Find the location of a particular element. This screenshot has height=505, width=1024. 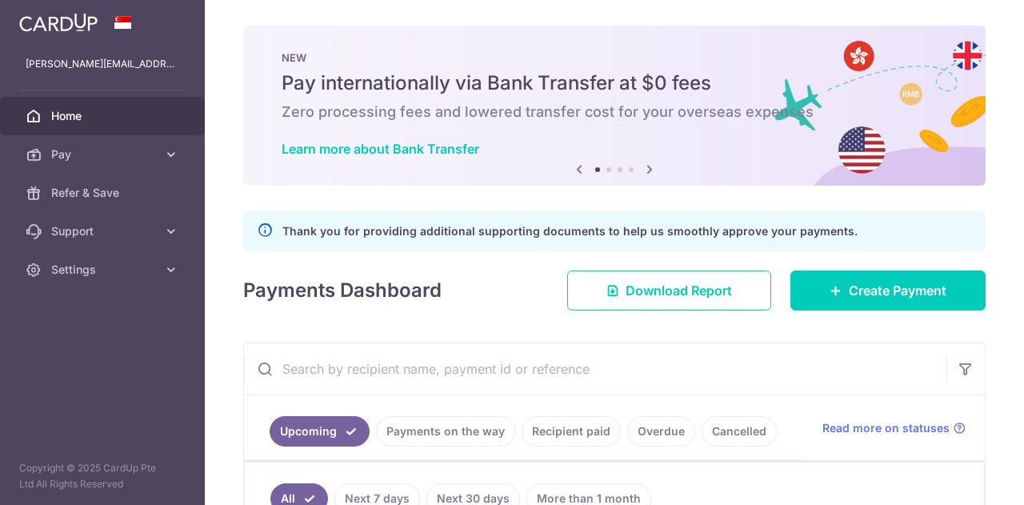

a: Cancelled is located at coordinates (739, 431).